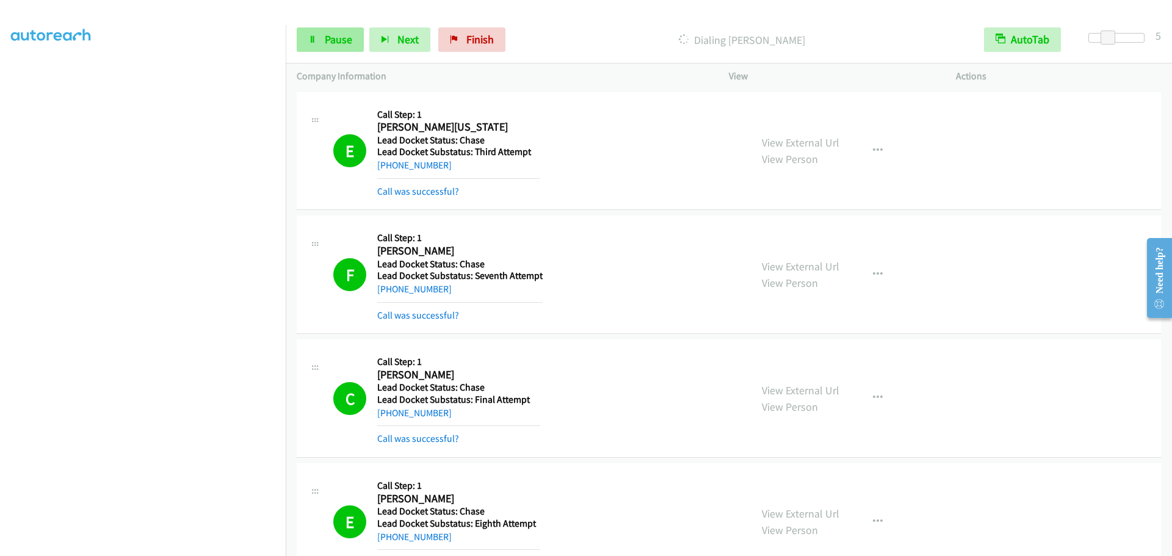 The image size is (1172, 556). What do you see at coordinates (472, 40) in the screenshot?
I see `a: Finish` at bounding box center [472, 40].